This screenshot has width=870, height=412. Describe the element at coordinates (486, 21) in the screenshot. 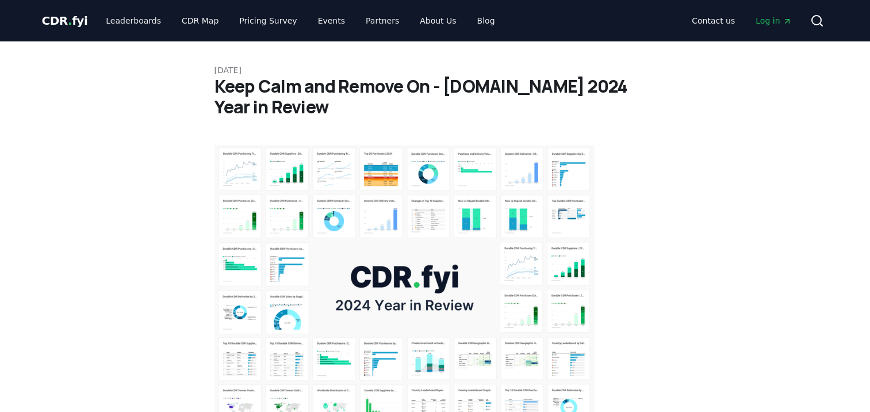

I see `a: Blog` at that location.